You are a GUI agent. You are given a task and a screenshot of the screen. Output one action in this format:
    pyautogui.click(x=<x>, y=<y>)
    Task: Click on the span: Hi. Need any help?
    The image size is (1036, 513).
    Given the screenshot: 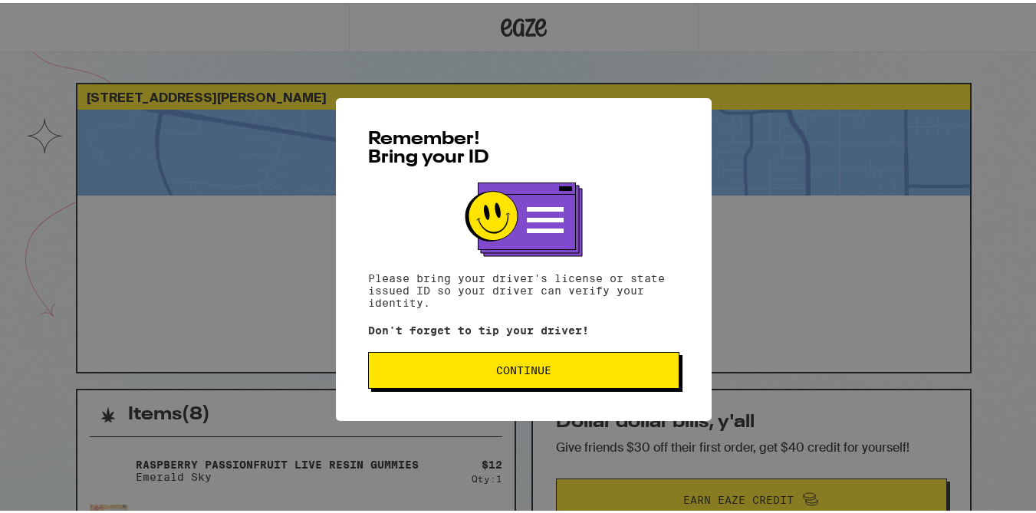 What is the action you would take?
    pyautogui.click(x=60, y=17)
    